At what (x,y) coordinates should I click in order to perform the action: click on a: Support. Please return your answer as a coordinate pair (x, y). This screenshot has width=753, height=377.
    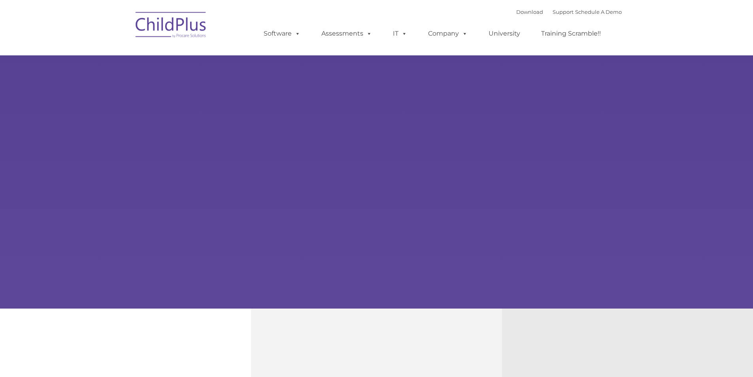
    Looking at the image, I should click on (563, 12).